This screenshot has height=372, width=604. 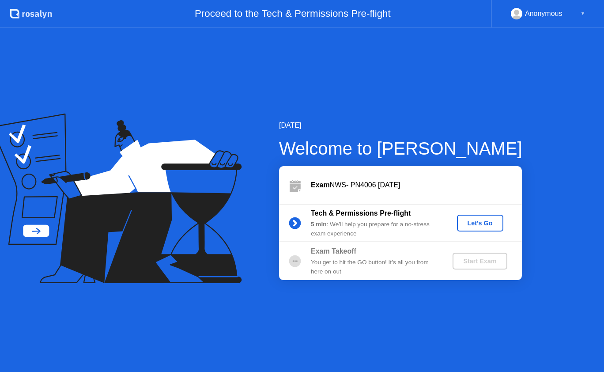 What do you see at coordinates (480, 261) in the screenshot?
I see `button: Start Exam` at bounding box center [480, 261].